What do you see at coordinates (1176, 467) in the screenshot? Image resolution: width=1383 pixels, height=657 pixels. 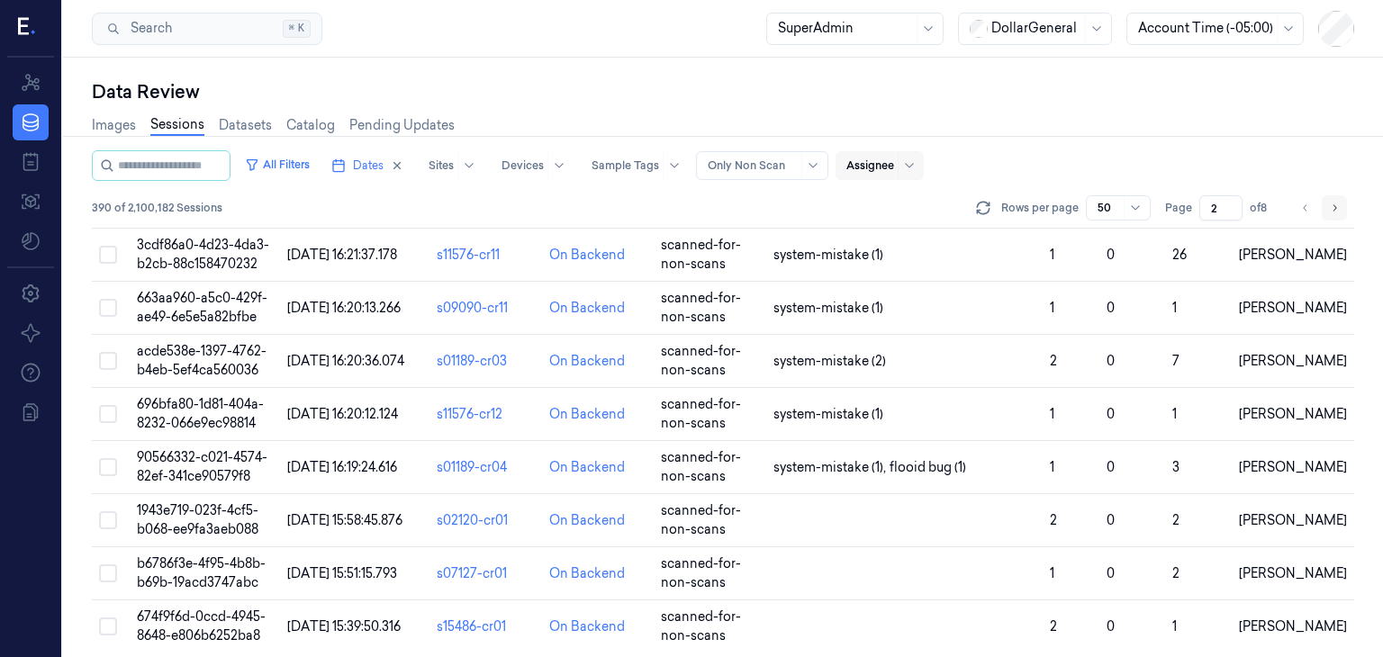 I see `span: 3` at bounding box center [1176, 467].